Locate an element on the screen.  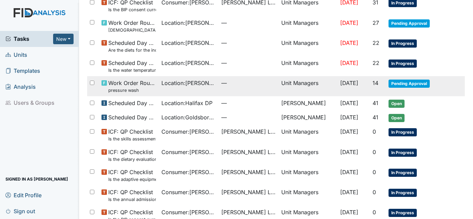
small: Is the water temperature at the kitchen sink between 100 to 110 degrees? is located at coordinates (132, 70).